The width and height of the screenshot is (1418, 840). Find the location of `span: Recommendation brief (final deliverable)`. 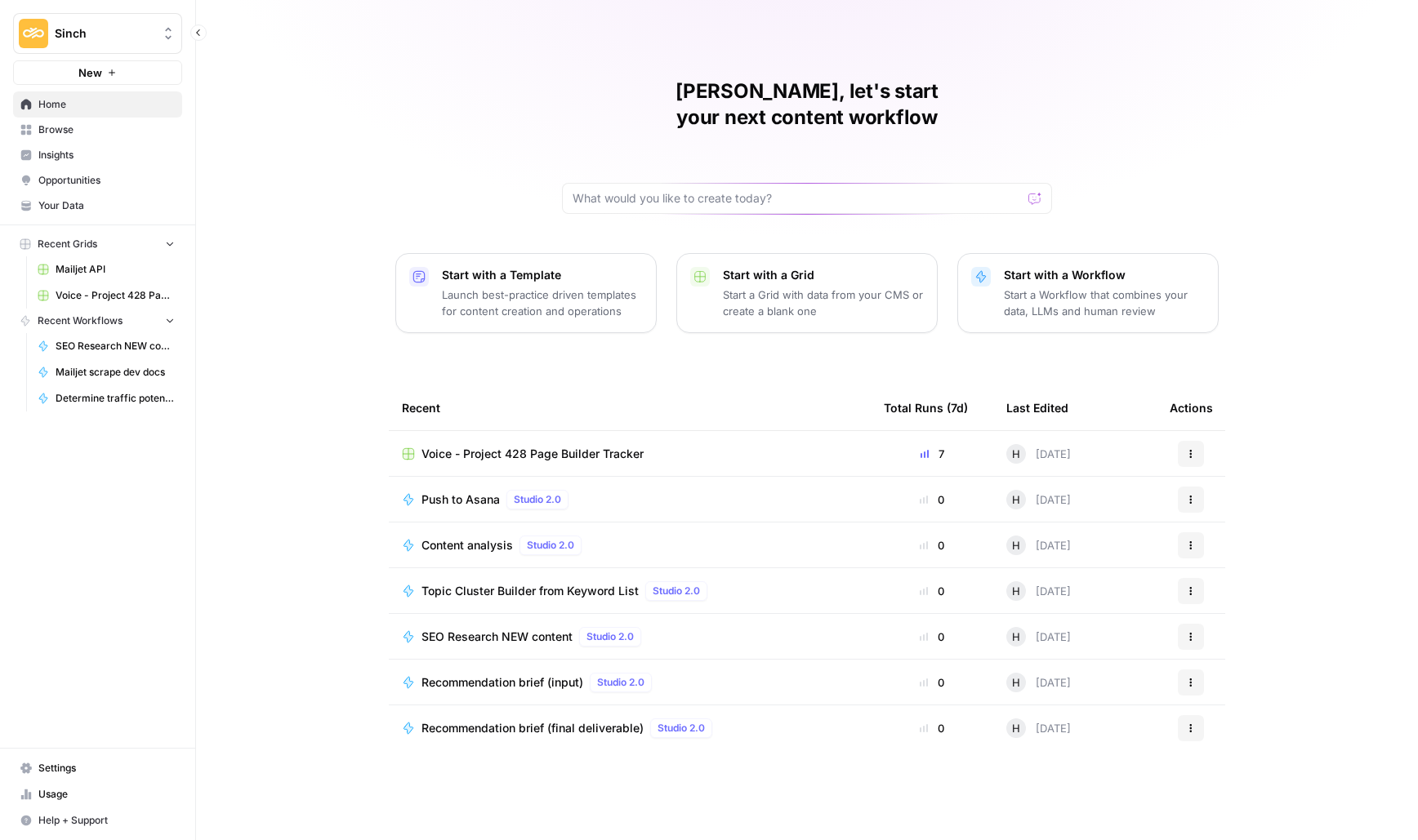

span: Recommendation brief (final deliverable) is located at coordinates (533, 729).